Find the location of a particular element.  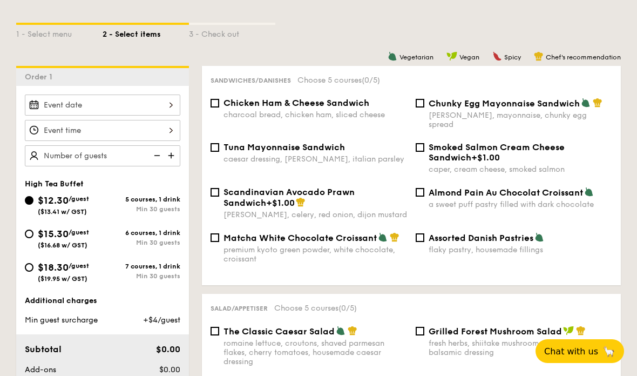

div: caper, cream cheese, smoked salmon is located at coordinates (520, 169).